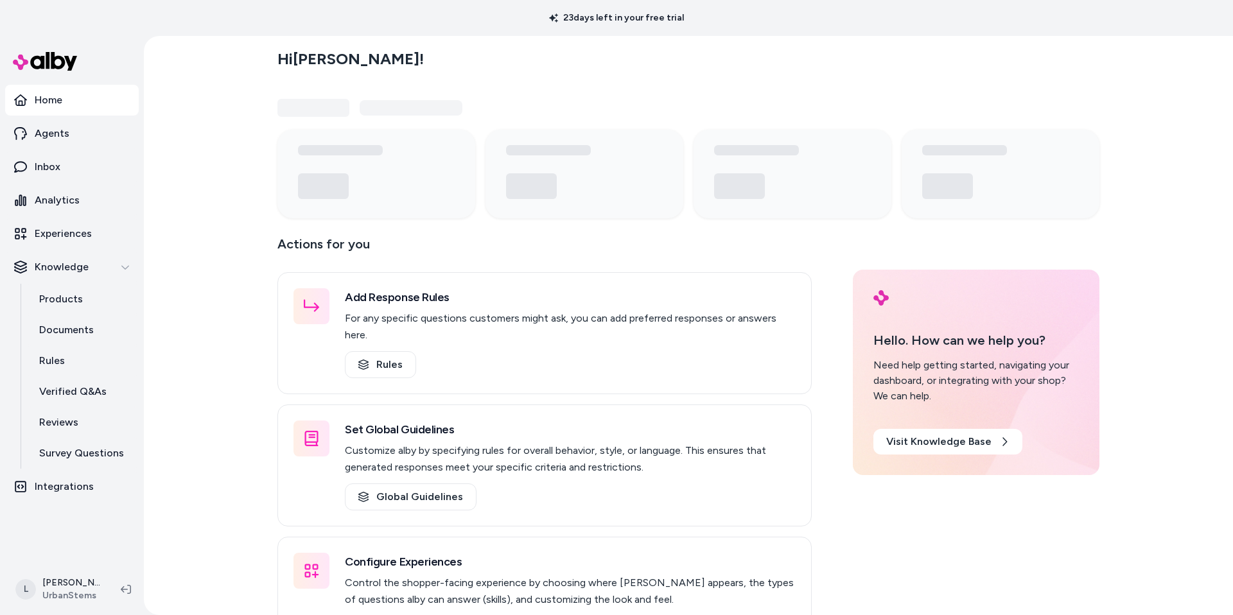 Image resolution: width=1233 pixels, height=615 pixels. Describe the element at coordinates (61, 299) in the screenshot. I see `p: Products` at that location.